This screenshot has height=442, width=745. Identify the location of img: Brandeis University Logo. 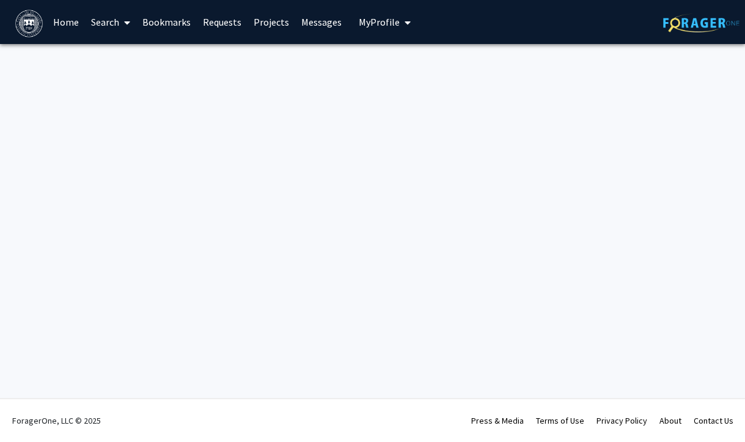
(29, 23).